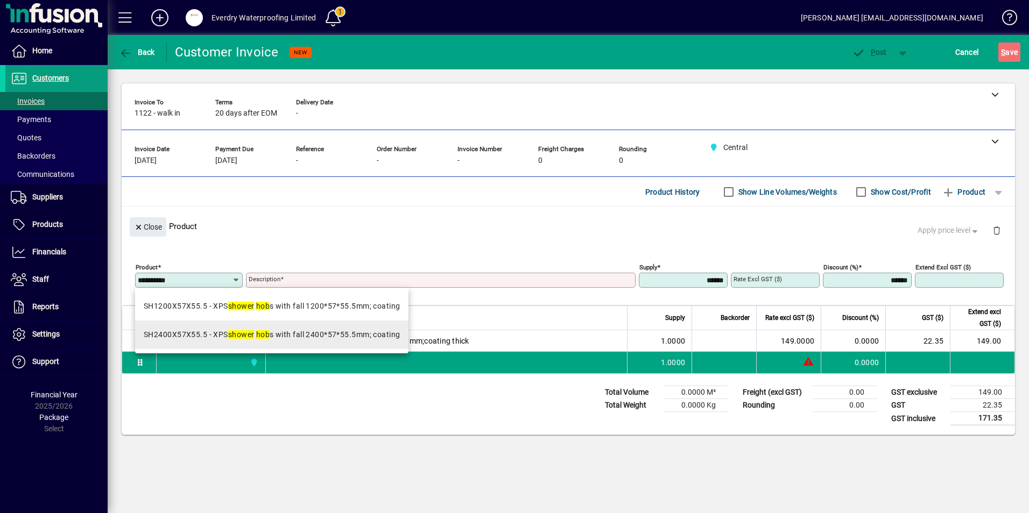 The width and height of the screenshot is (1029, 513). What do you see at coordinates (918, 393) in the screenshot?
I see `td: GST exclusive` at bounding box center [918, 393].